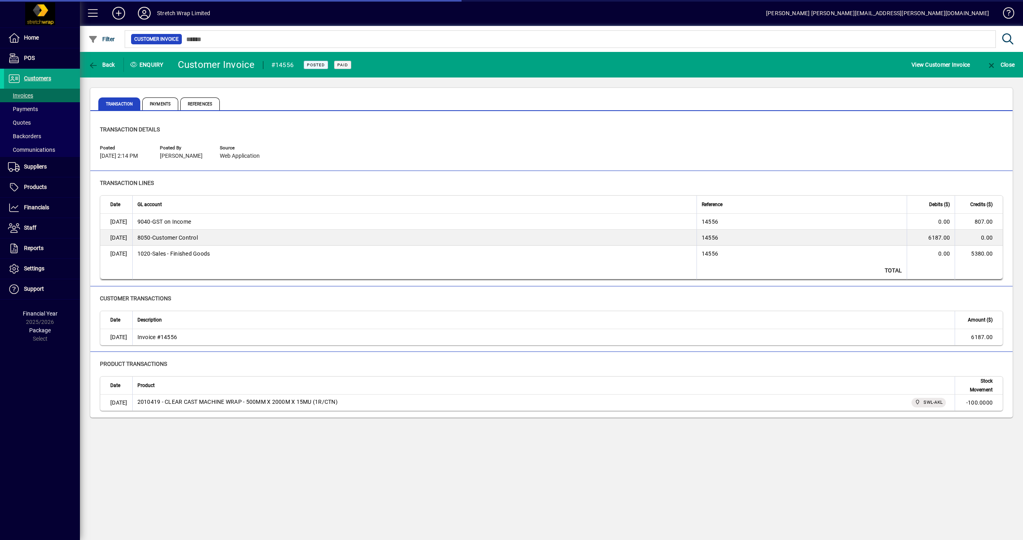  What do you see at coordinates (42, 167) in the screenshot?
I see `a: Suppliers` at bounding box center [42, 167].